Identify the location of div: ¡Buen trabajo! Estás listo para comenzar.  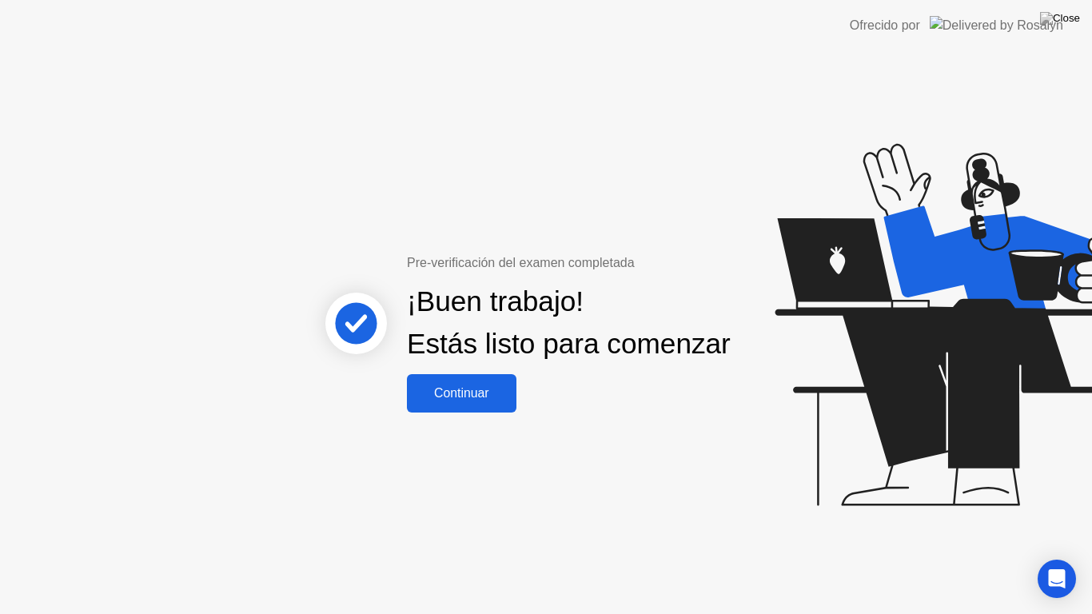
(568, 323).